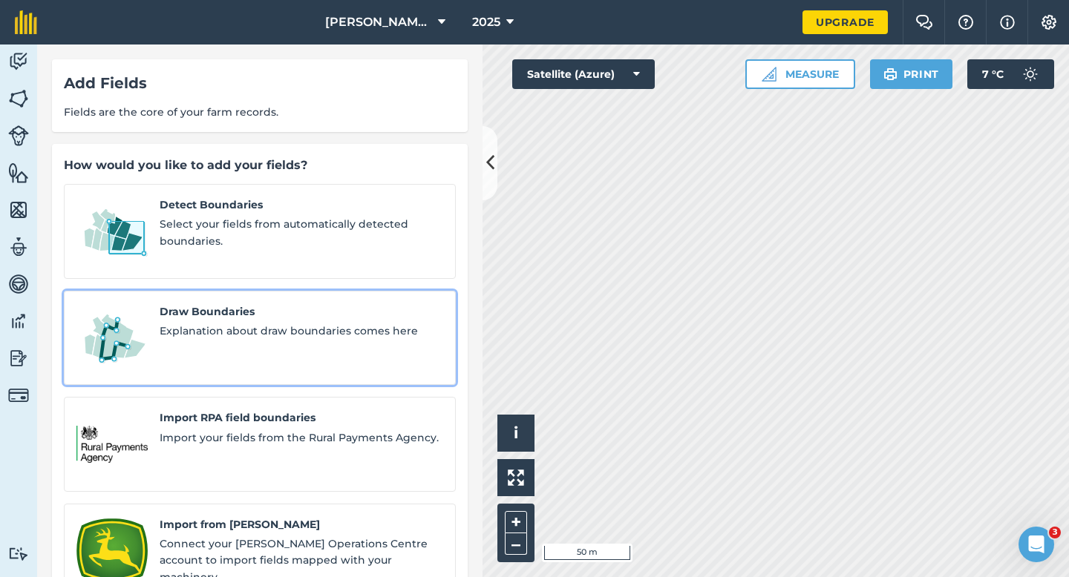  What do you see at coordinates (911, 74) in the screenshot?
I see `button: Print` at bounding box center [911, 74].